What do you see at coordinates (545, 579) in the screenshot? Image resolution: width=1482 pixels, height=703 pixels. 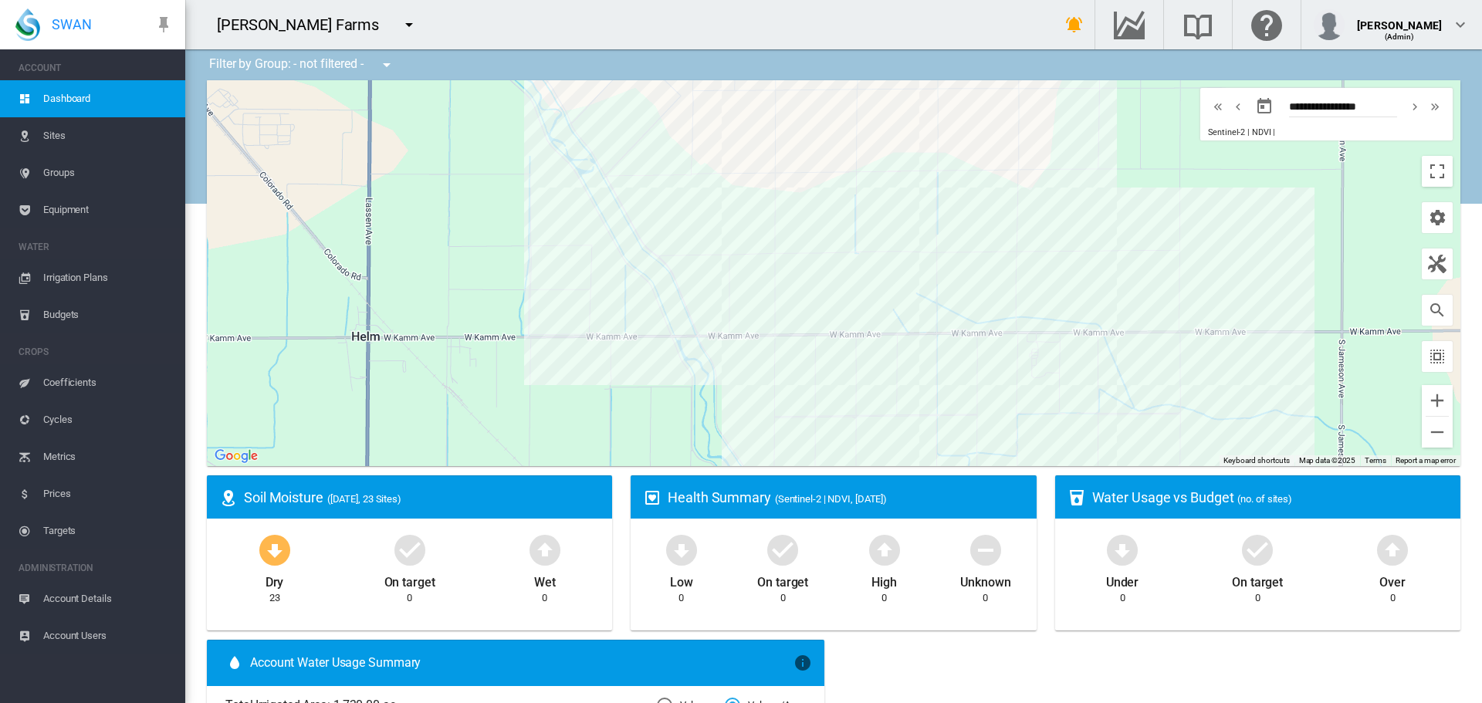 I see `div: Wet` at bounding box center [545, 579].